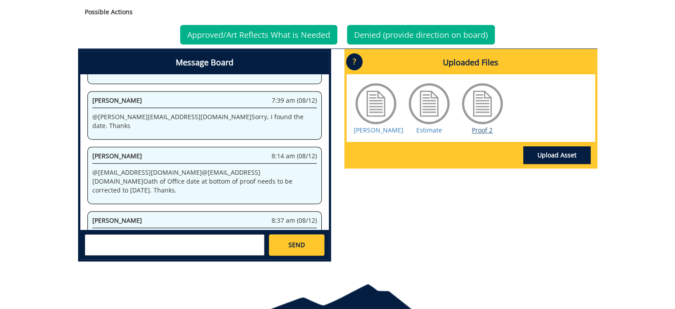 This screenshot has height=309, width=675. What do you see at coordinates (557, 155) in the screenshot?
I see `a: Upload Asset` at bounding box center [557, 155].